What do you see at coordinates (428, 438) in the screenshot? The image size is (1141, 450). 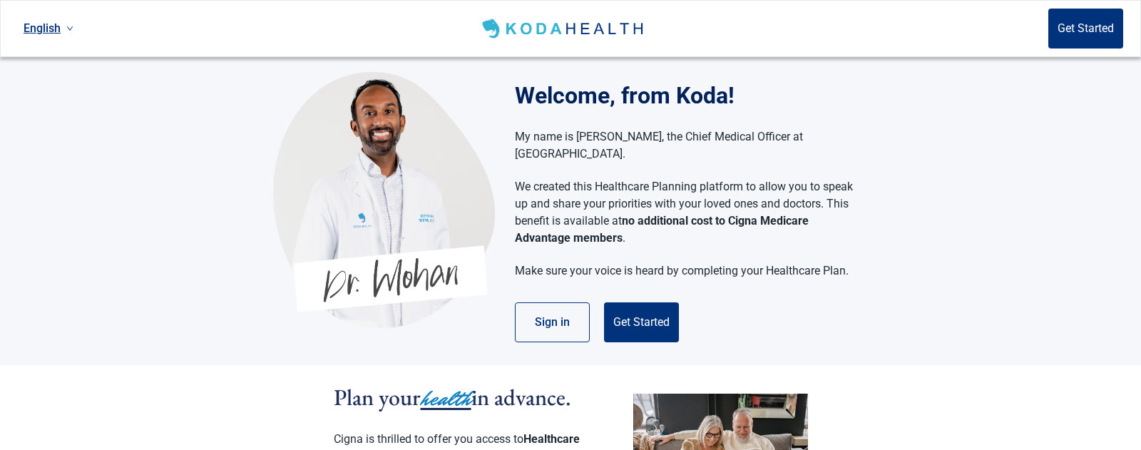 I see `span: Cigna is thrilled to offer you access to` at bounding box center [428, 438].